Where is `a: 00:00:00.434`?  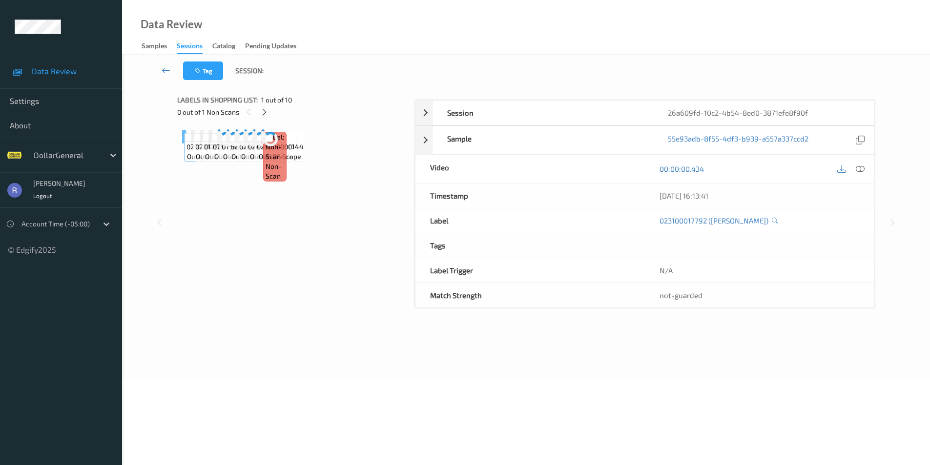
a: 00:00:00.434 is located at coordinates (682, 169).